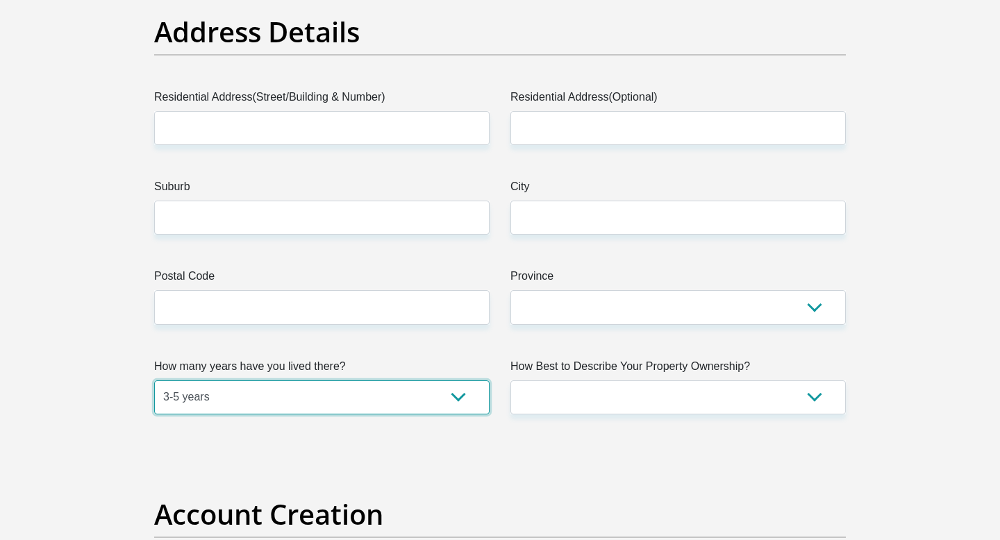  Describe the element at coordinates (322, 128) in the screenshot. I see `input: Valid residential address` at that location.